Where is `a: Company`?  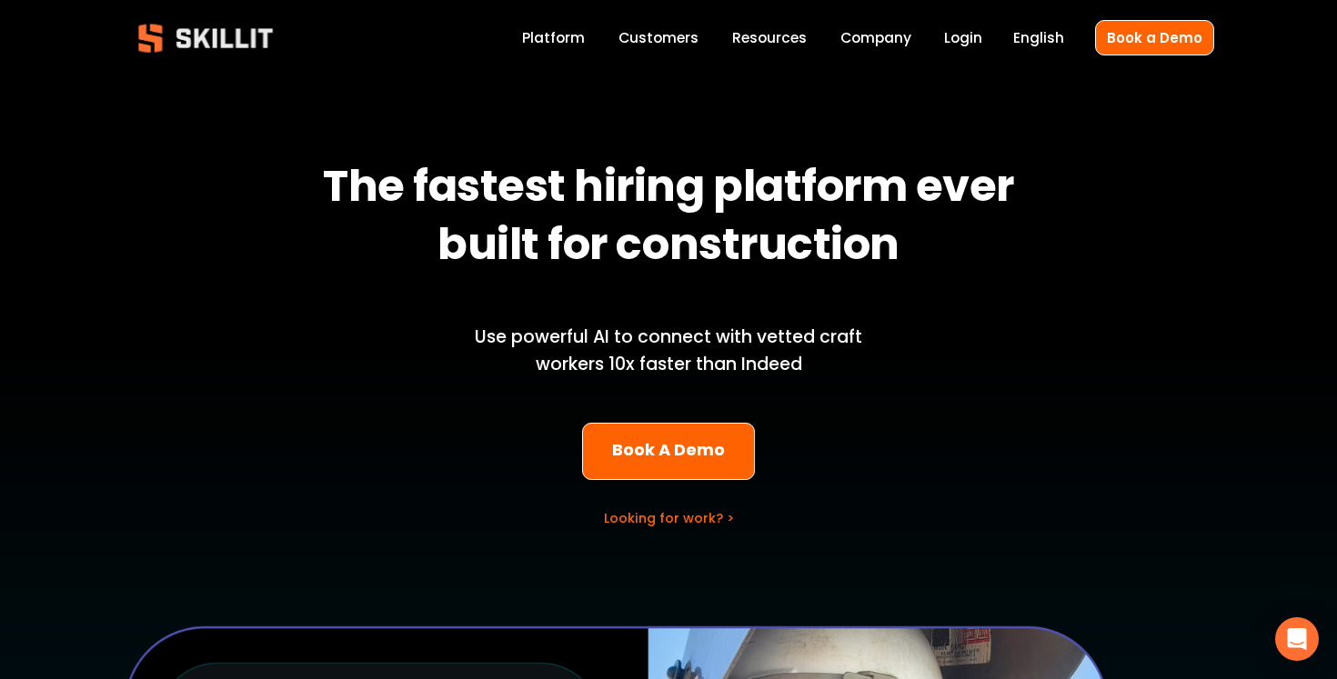 a: Company is located at coordinates (876, 37).